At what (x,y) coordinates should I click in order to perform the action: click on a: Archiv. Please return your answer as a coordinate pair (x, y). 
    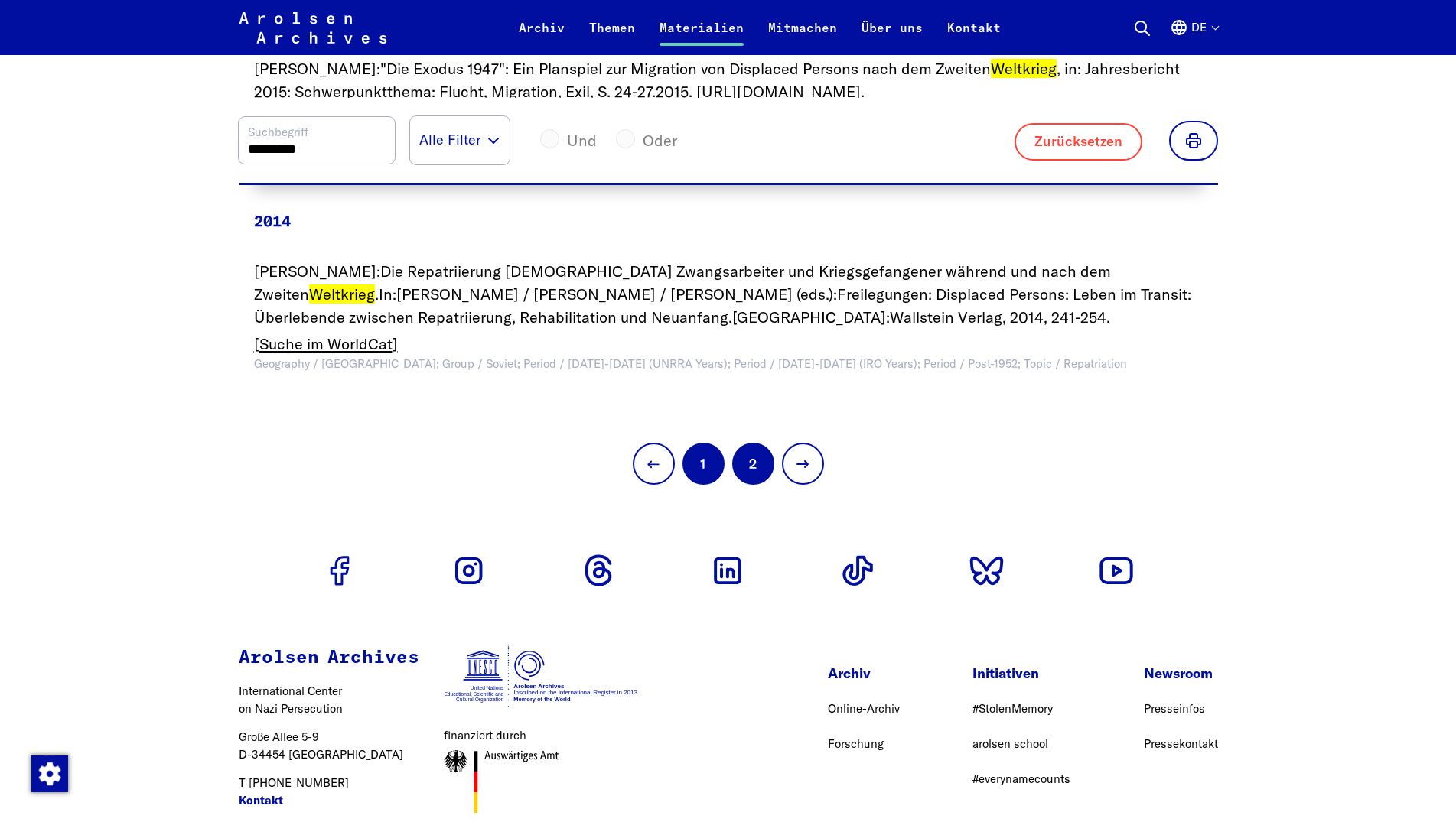
    Looking at the image, I should click on (542, 37).